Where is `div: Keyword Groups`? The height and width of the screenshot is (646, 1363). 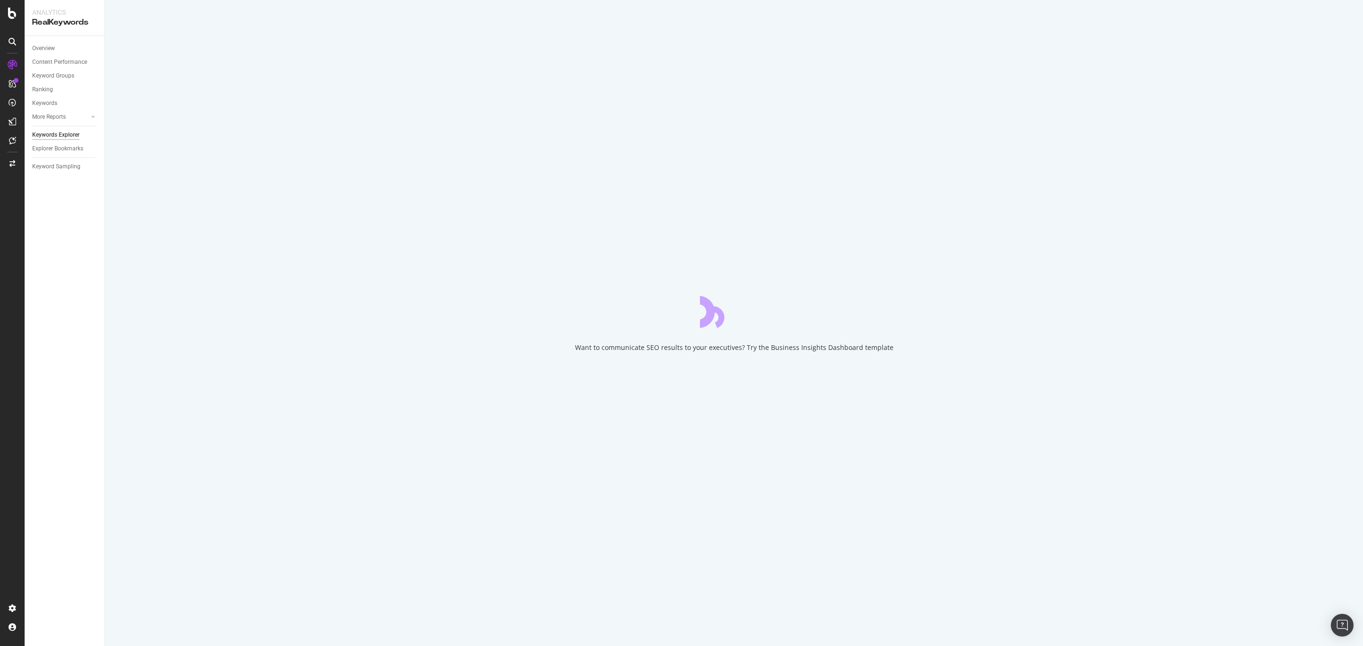 div: Keyword Groups is located at coordinates (53, 76).